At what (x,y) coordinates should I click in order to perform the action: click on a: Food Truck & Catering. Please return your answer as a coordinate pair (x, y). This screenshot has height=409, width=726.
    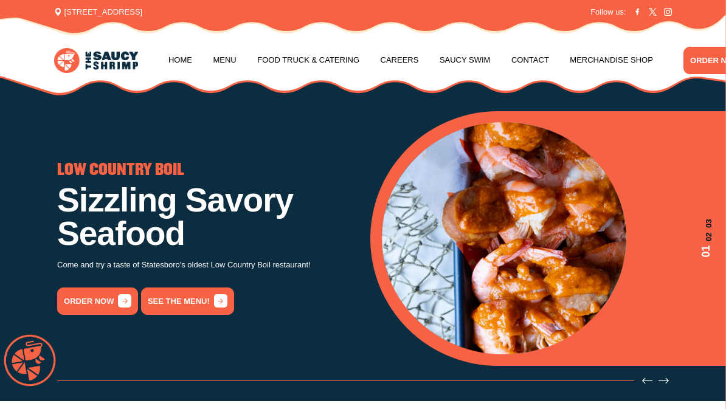
    Looking at the image, I should click on (308, 60).